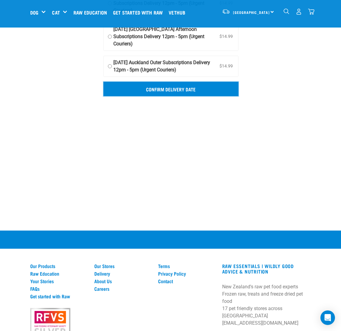  Describe the element at coordinates (186, 281) in the screenshot. I see `a: Contact` at that location.